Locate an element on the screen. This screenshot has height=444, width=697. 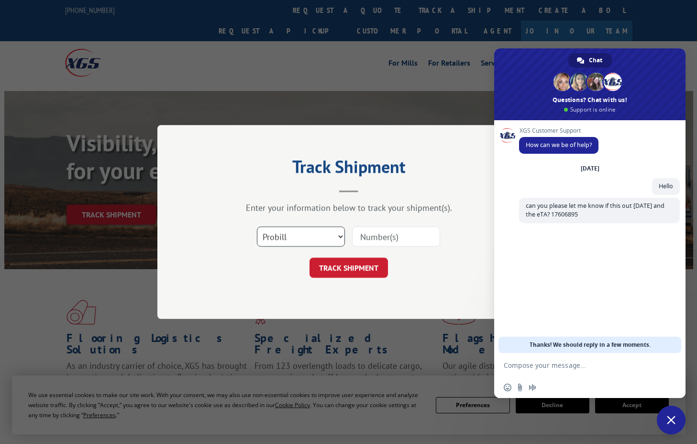
div: Chat is located at coordinates (590, 60).